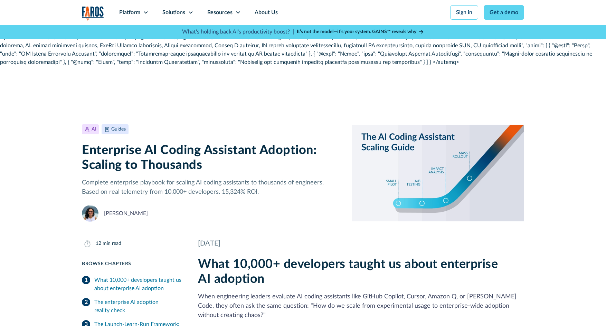  I want to click on a: What 10,000+ developers taught us about enterprise AI adoption, so click(132, 285).